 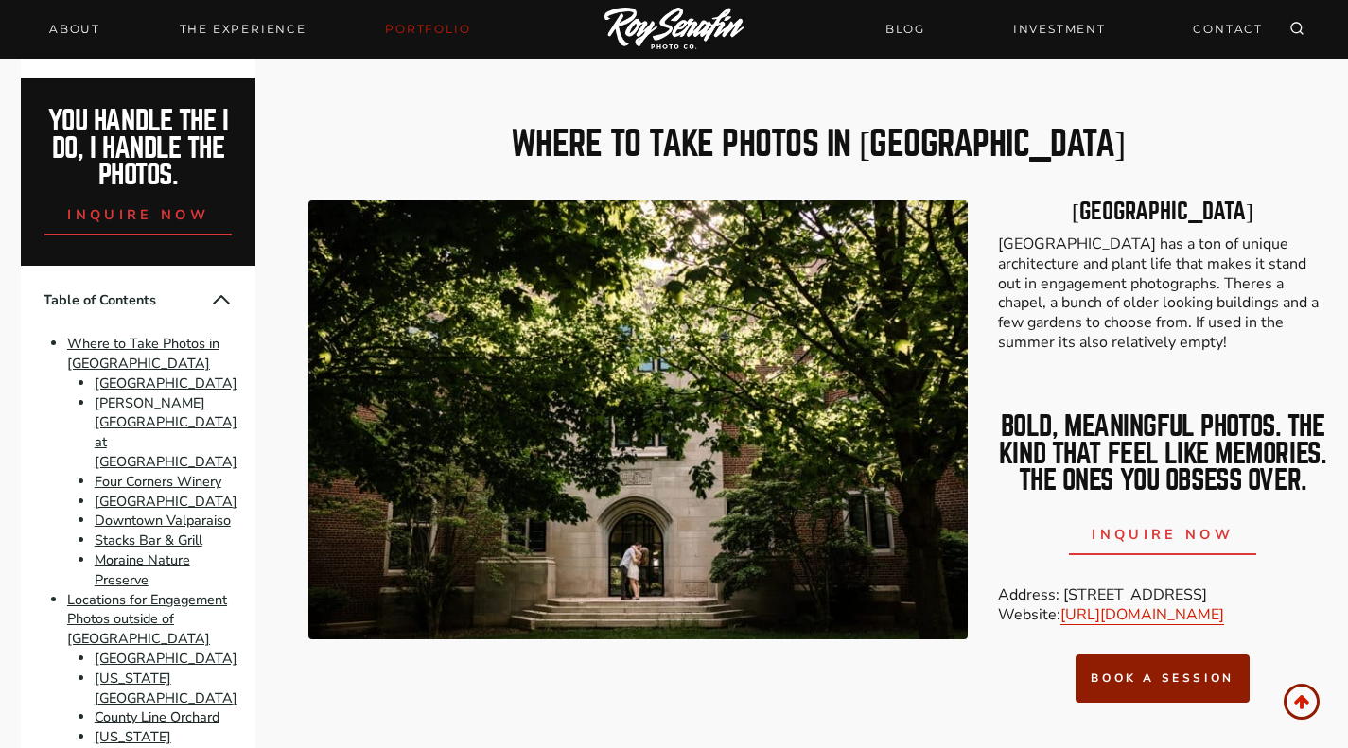 What do you see at coordinates (1073, 28) in the screenshot?
I see `nav: Secondary Navigation` at bounding box center [1073, 28].